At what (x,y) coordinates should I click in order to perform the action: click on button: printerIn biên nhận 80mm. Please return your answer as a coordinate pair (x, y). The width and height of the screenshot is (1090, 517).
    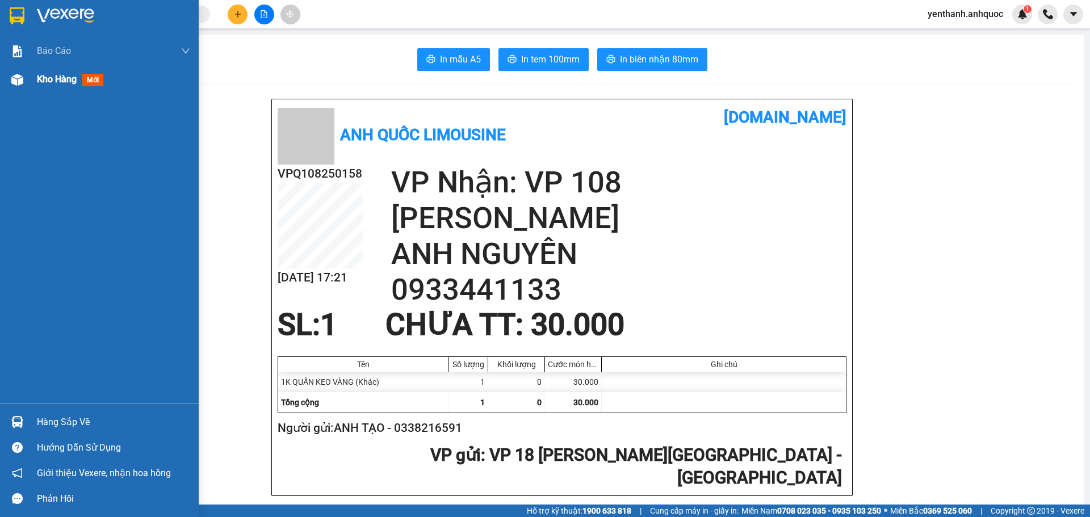
    Looking at the image, I should click on (652, 60).